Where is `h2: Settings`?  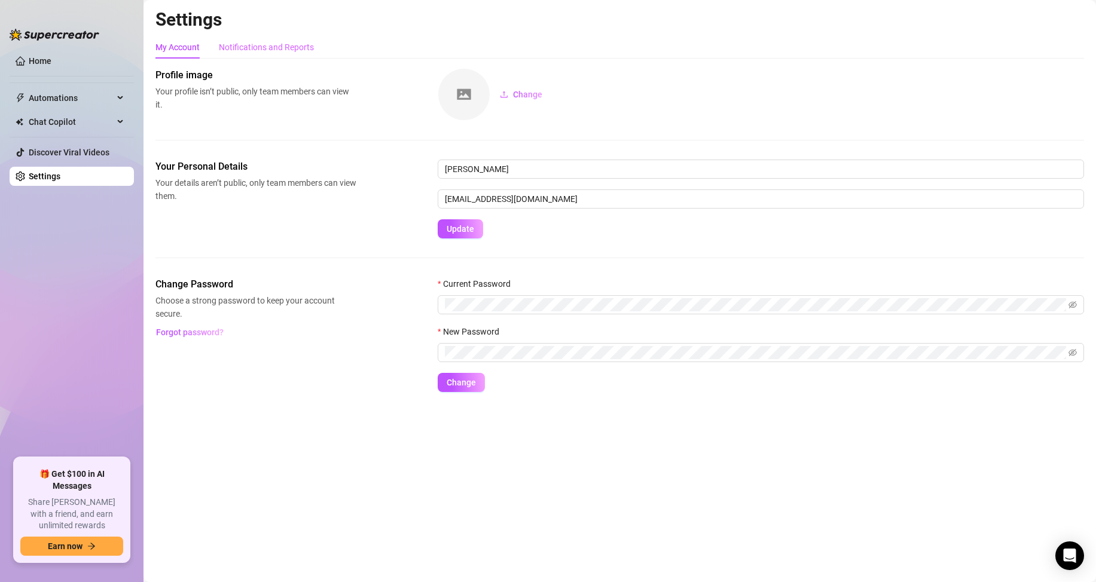
h2: Settings is located at coordinates (620, 20).